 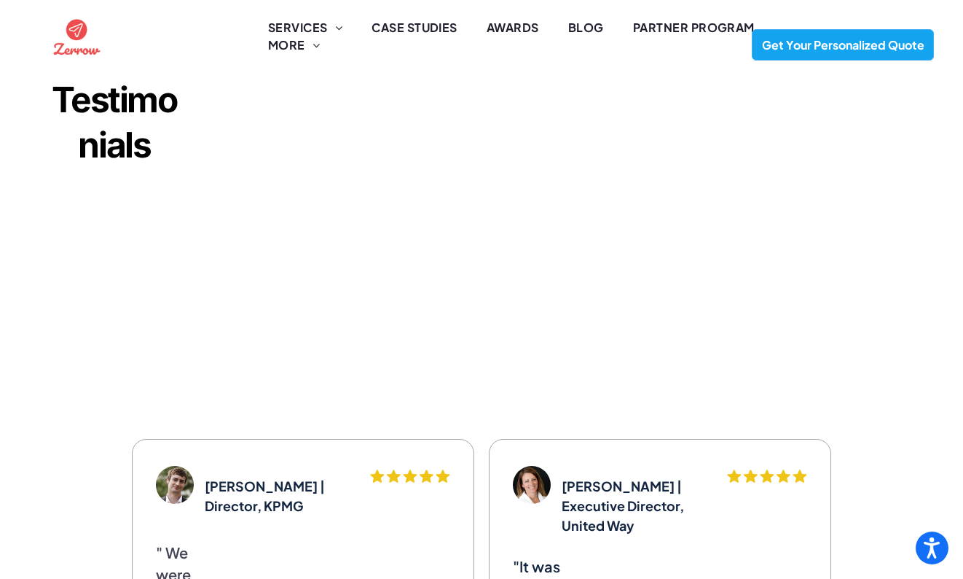 I want to click on img: the logo for zernow is a red circle with an airplane in it ., so click(x=77, y=36).